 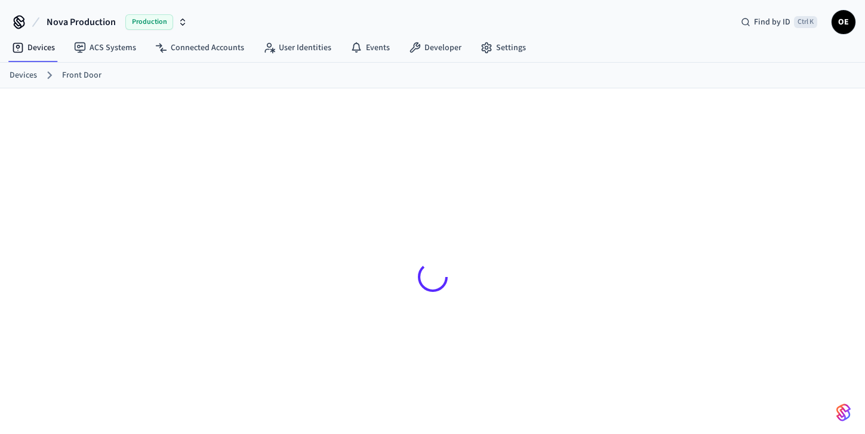 What do you see at coordinates (370, 48) in the screenshot?
I see `a: Events` at bounding box center [370, 48].